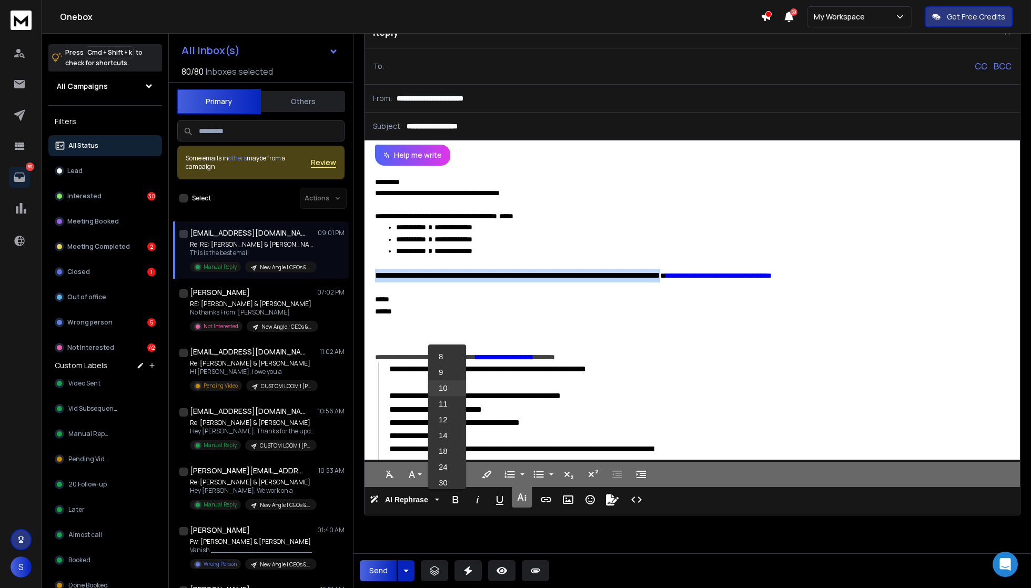 The width and height of the screenshot is (1031, 588). I want to click on a: 8, so click(447, 357).